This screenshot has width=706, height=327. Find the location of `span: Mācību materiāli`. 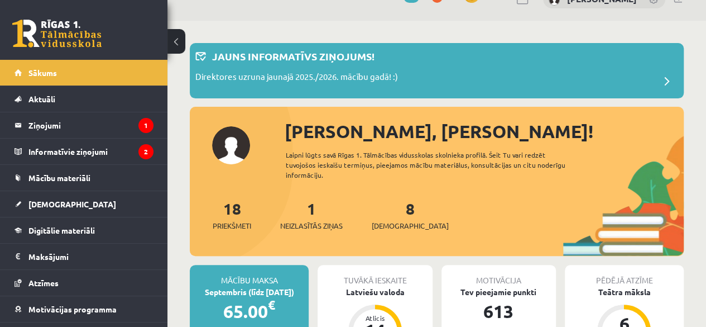

span: Mācību materiāli is located at coordinates (59, 178).